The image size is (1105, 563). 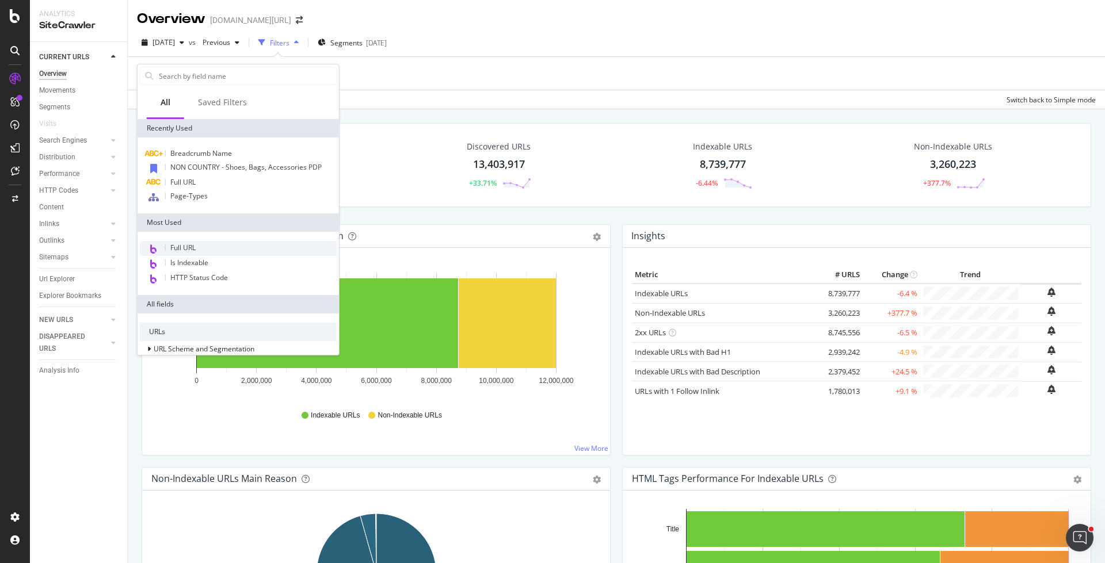 I want to click on input: Search by field name, so click(x=247, y=76).